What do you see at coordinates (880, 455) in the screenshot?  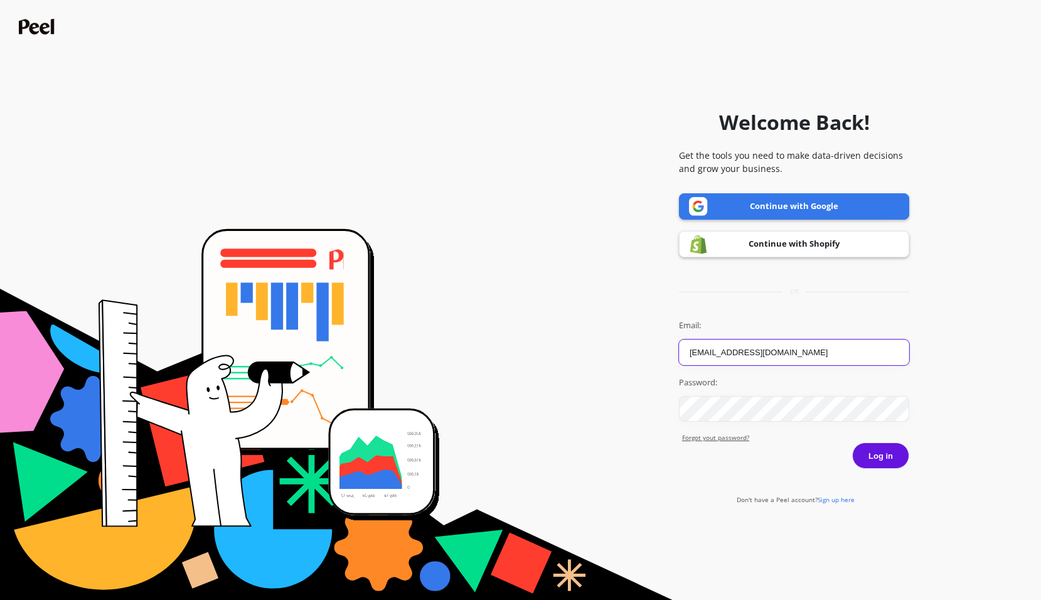 I see `button: Log in` at bounding box center [880, 455].